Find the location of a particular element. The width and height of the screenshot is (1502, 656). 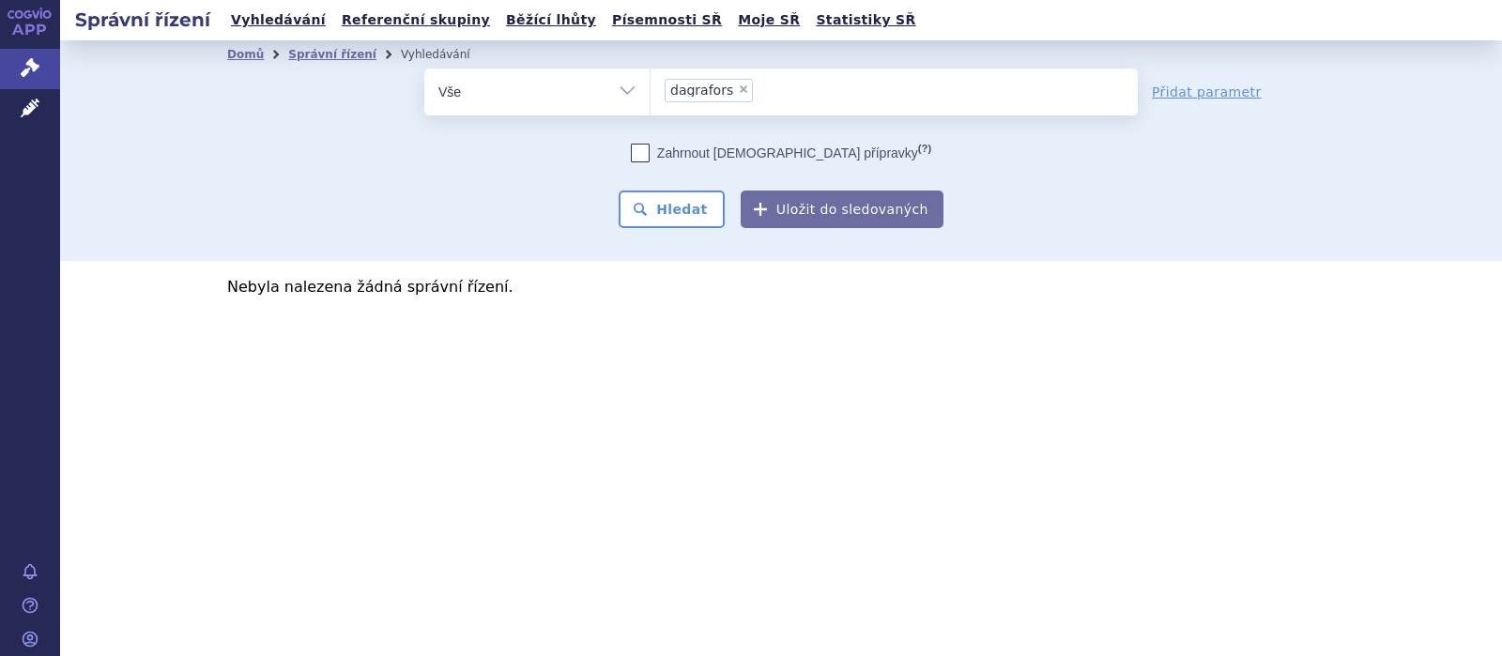

a: Statistiky SŘ is located at coordinates (866, 20).